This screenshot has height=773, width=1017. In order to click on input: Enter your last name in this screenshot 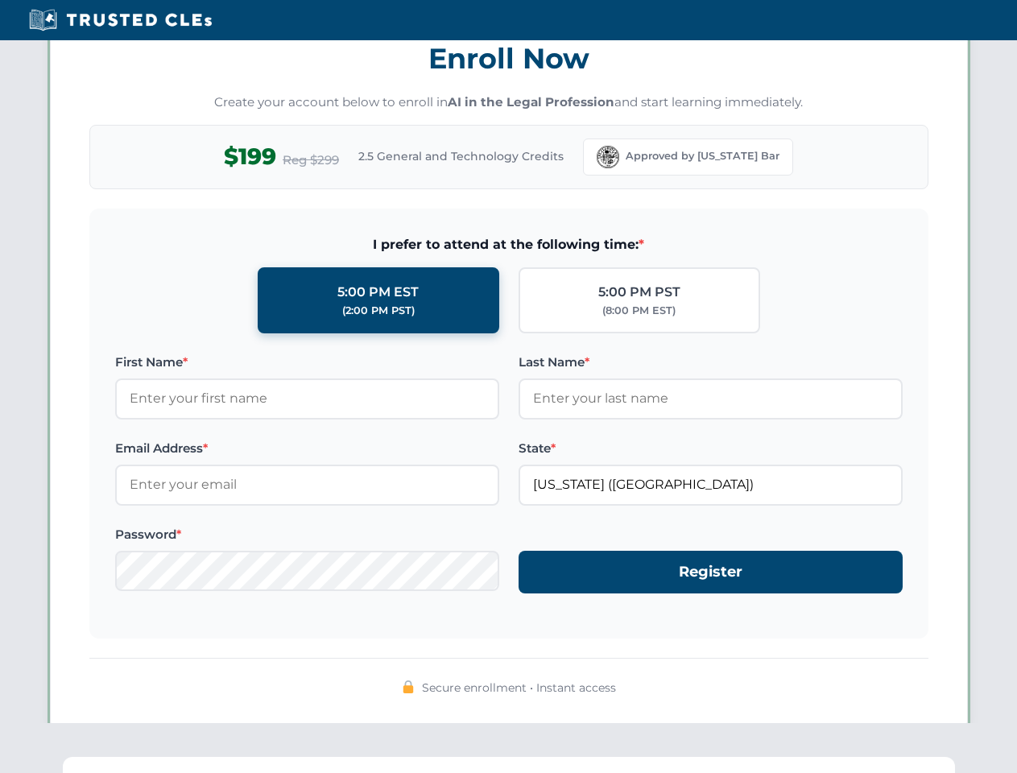, I will do `click(710, 398)`.